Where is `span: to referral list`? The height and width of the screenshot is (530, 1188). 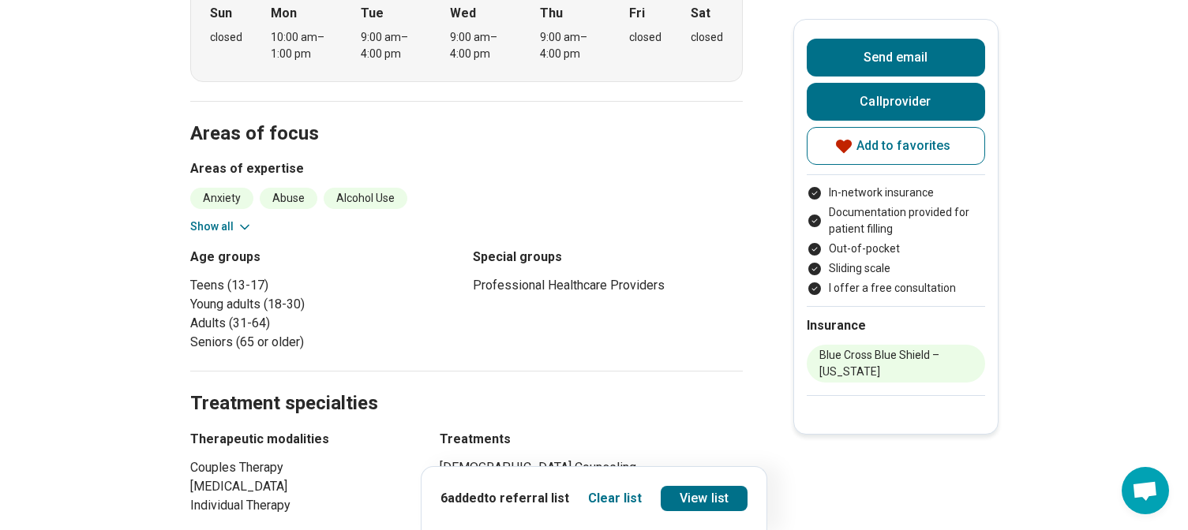
span: to referral list is located at coordinates (526, 498).